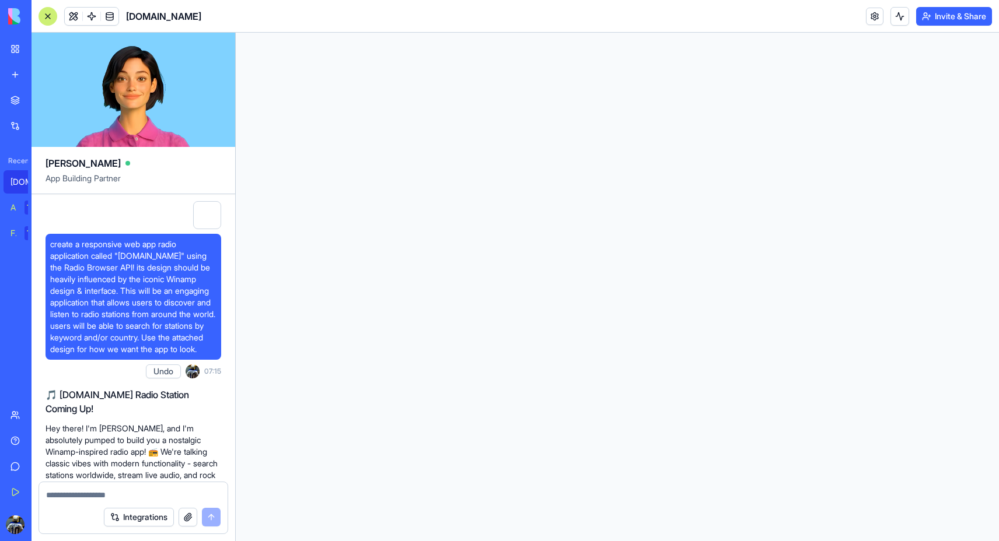 Image resolution: width=999 pixels, height=541 pixels. I want to click on button: Integrations, so click(139, 517).